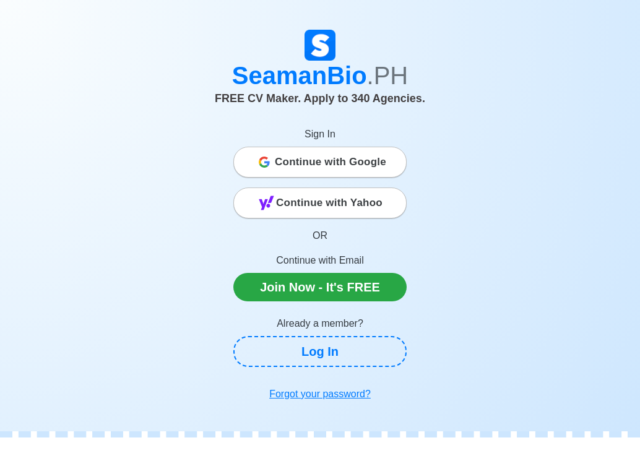 Image resolution: width=640 pixels, height=461 pixels. What do you see at coordinates (320, 352) in the screenshot?
I see `a: Log In` at bounding box center [320, 352].